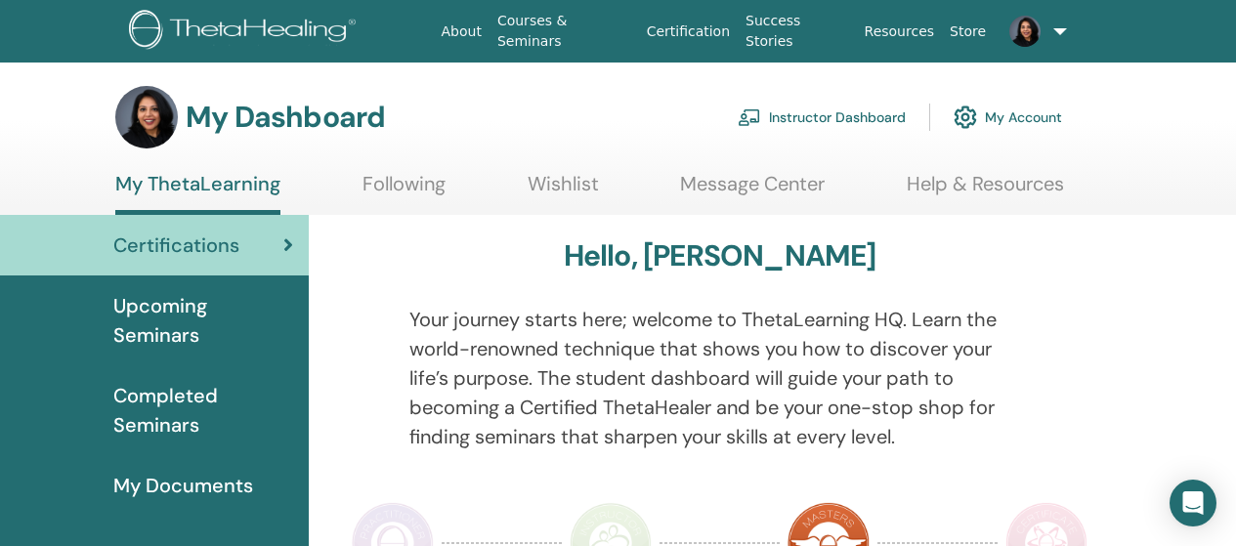 This screenshot has width=1236, height=546. I want to click on a: Courses & Seminars, so click(564, 31).